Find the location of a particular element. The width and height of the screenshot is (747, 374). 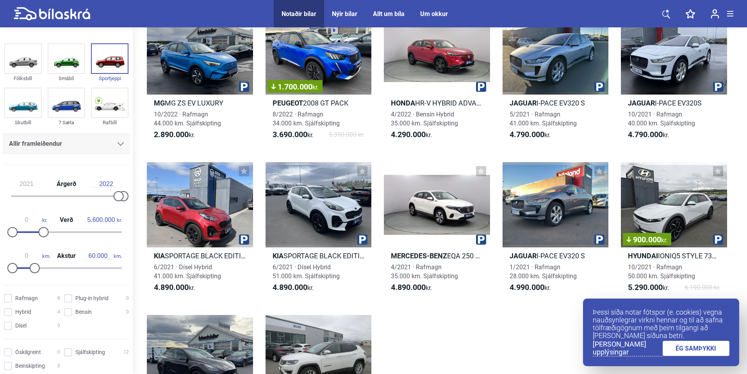

span: Hybrid is located at coordinates (23, 311).